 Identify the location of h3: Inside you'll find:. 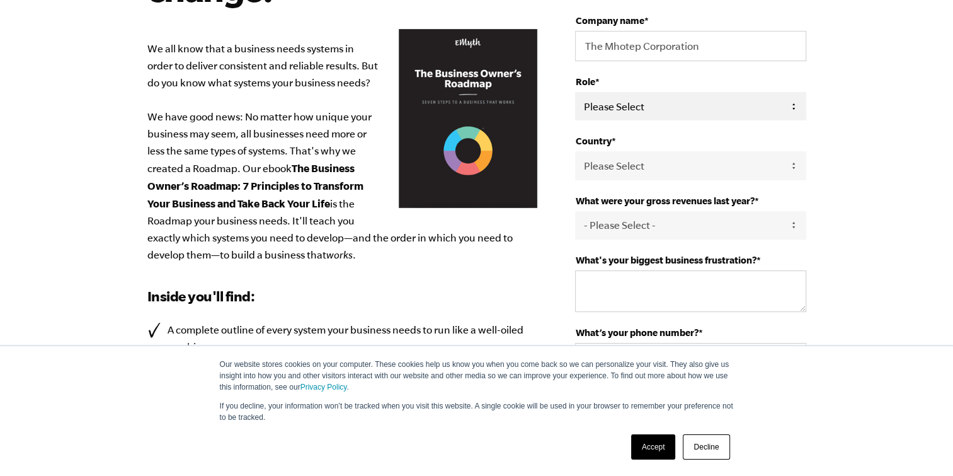
(343, 296).